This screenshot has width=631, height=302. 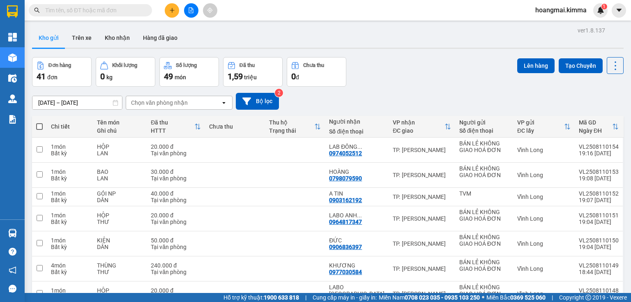 What do you see at coordinates (356, 172) in the screenshot?
I see `div: HOÀNG` at bounding box center [356, 172].